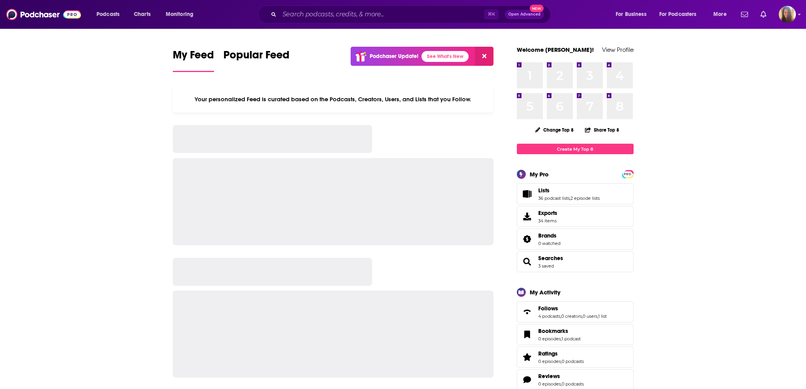 This screenshot has width=806, height=389. I want to click on a: View Profile, so click(617, 49).